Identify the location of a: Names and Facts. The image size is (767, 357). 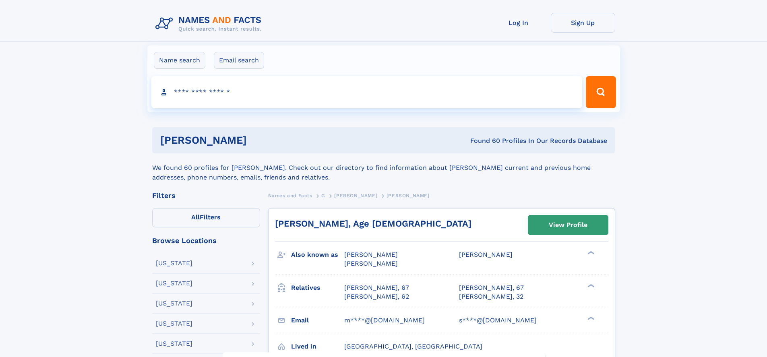
(290, 195).